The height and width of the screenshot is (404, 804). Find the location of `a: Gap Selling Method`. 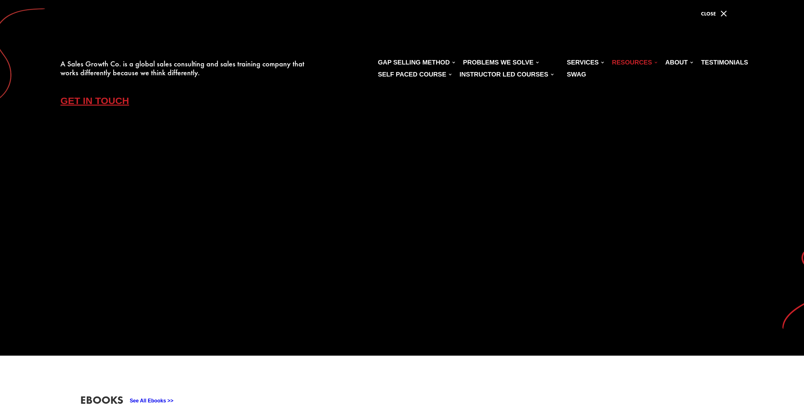

a: Gap Selling Method is located at coordinates (417, 63).